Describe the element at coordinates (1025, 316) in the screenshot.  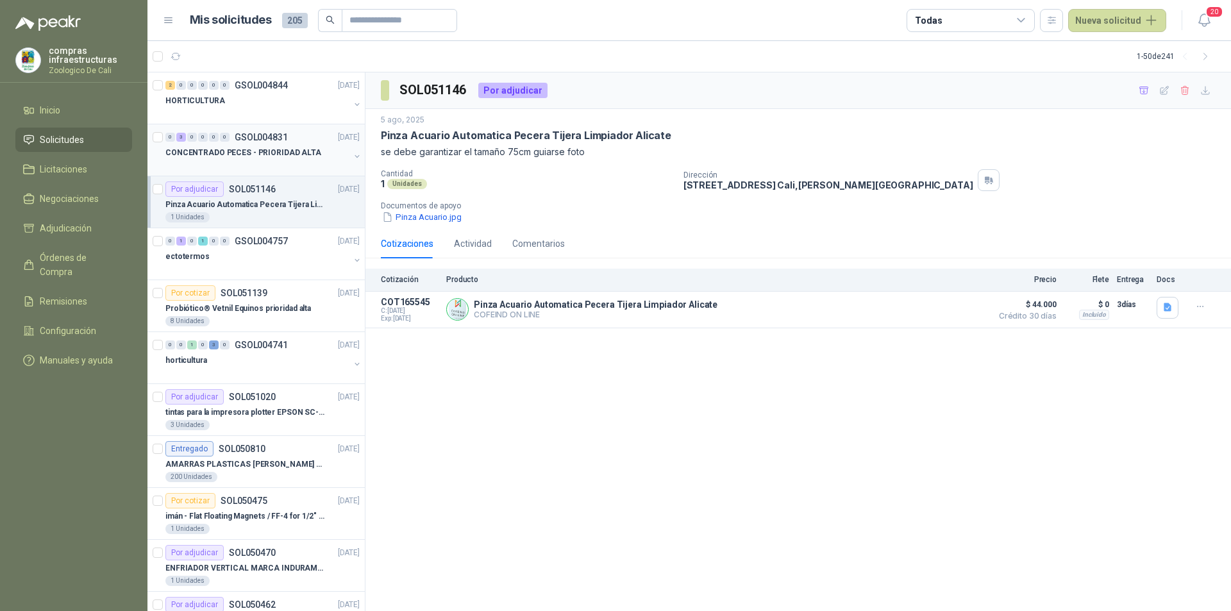
I see `span: Crédito 30 días` at that location.